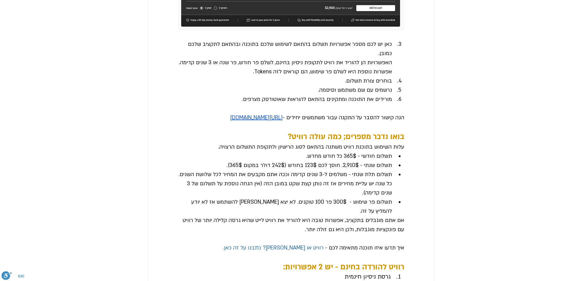 The image size is (582, 281). I want to click on span: עלות השימוש בתוכנת רוויט משתנה בהתאם לסוג הרישיון ולתקופת התשלום הרצויה., so click(311, 147).